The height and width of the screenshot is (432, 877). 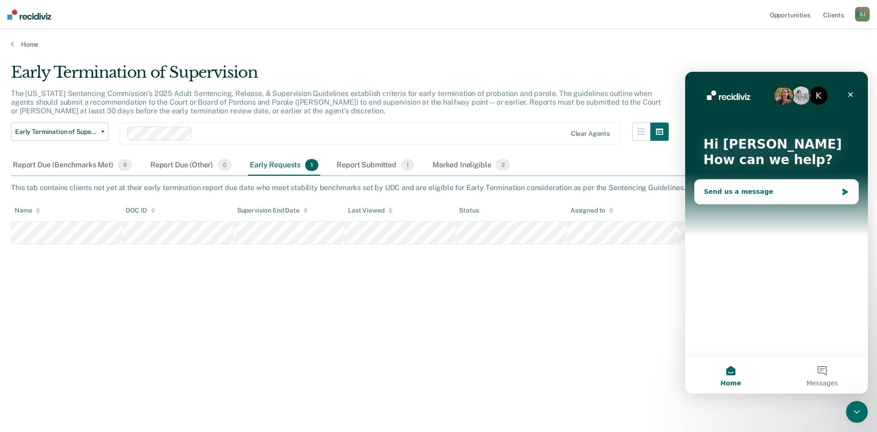 What do you see at coordinates (91, 88) in the screenshot?
I see `p: How can we help?` at bounding box center [91, 88].